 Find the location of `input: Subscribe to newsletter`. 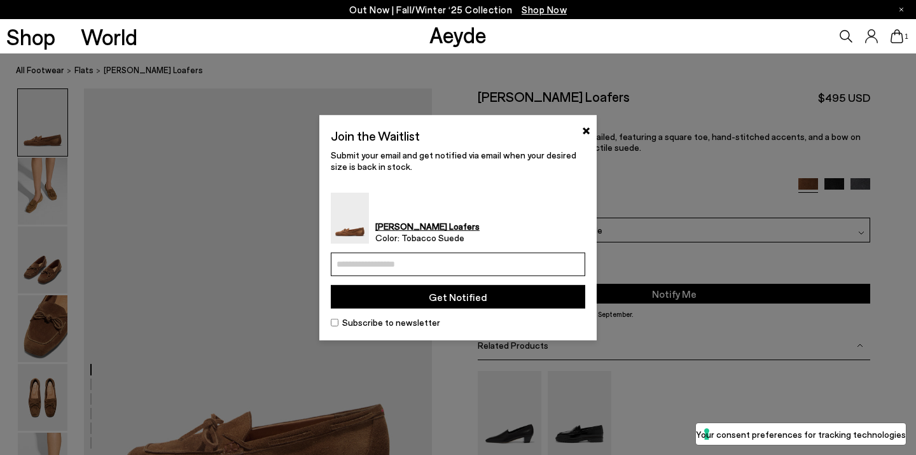

input: Subscribe to newsletter is located at coordinates (335, 322).